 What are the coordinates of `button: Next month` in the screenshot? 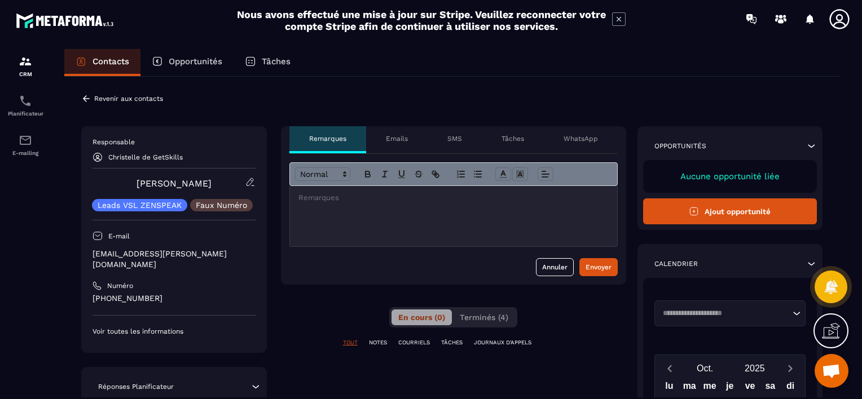 It's located at (789, 368).